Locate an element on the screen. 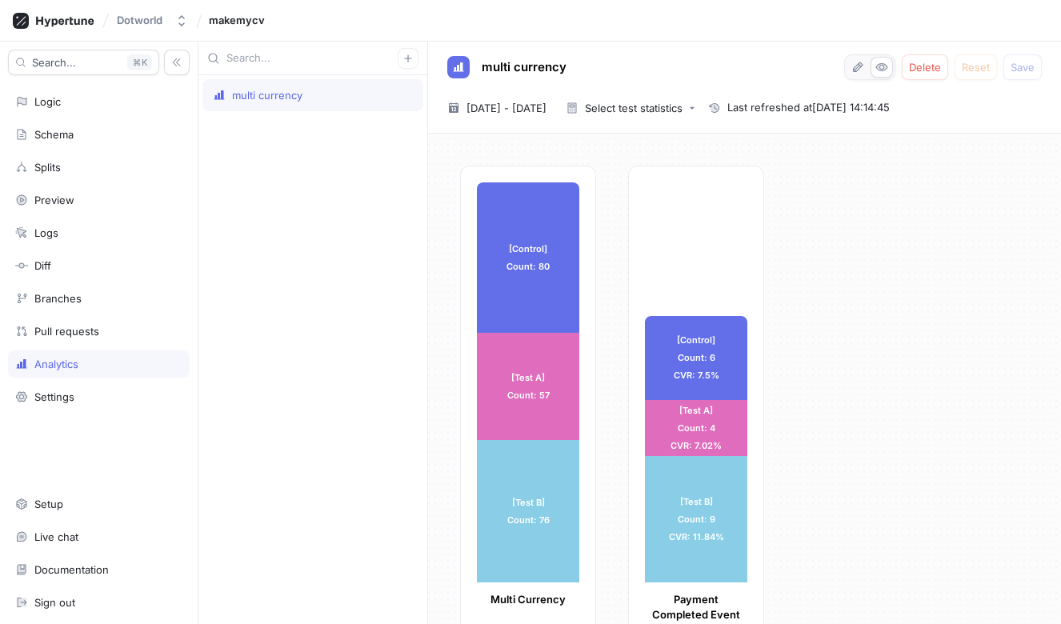 This screenshot has width=1061, height=624. div: [Test A] Count: 4 CVR: 7.02% is located at coordinates (696, 428).